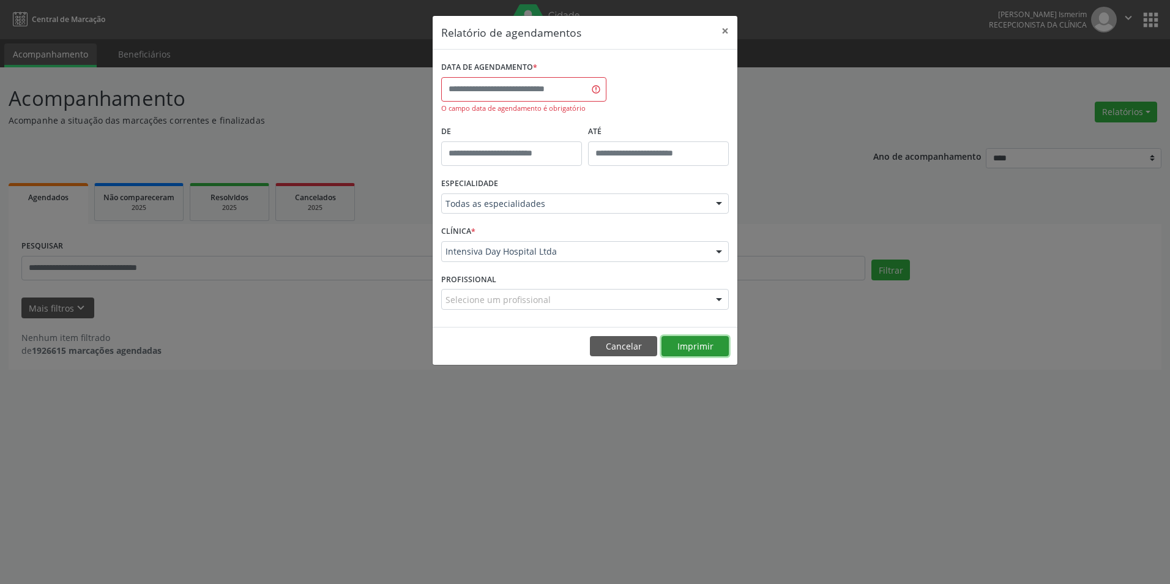 This screenshot has width=1170, height=584. Describe the element at coordinates (469, 184) in the screenshot. I see `label: ESPECIALIDADE` at that location.